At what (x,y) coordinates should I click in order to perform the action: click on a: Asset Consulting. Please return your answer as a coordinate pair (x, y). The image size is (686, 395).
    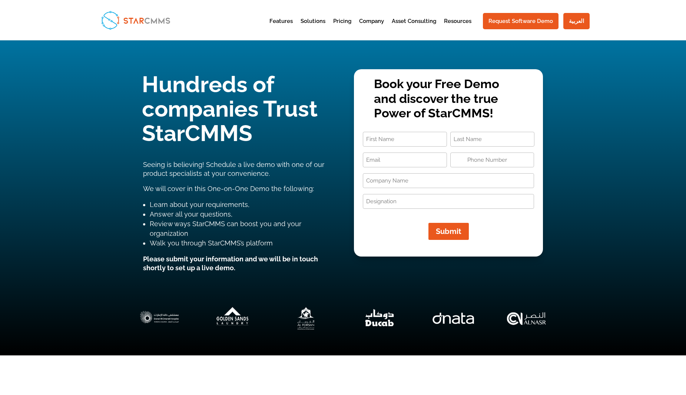
    Looking at the image, I should click on (414, 27).